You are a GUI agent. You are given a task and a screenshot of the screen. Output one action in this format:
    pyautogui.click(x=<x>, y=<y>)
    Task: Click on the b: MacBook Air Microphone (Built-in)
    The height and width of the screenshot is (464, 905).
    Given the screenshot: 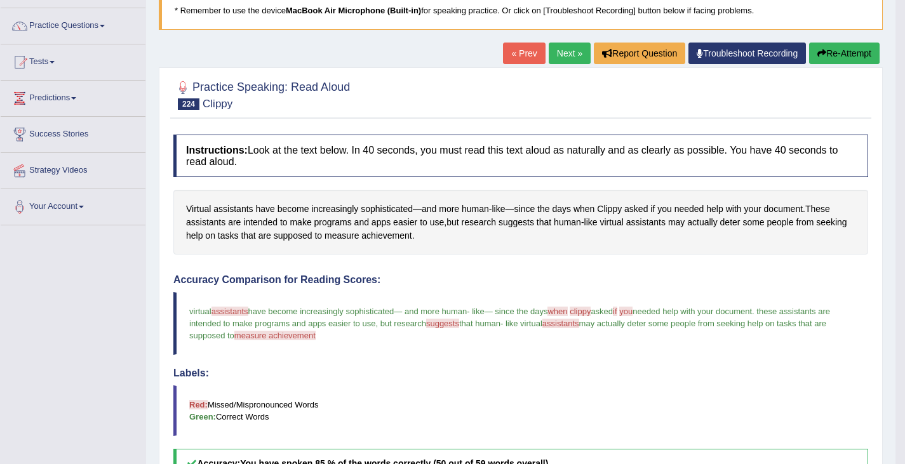 What is the action you would take?
    pyautogui.click(x=353, y=10)
    